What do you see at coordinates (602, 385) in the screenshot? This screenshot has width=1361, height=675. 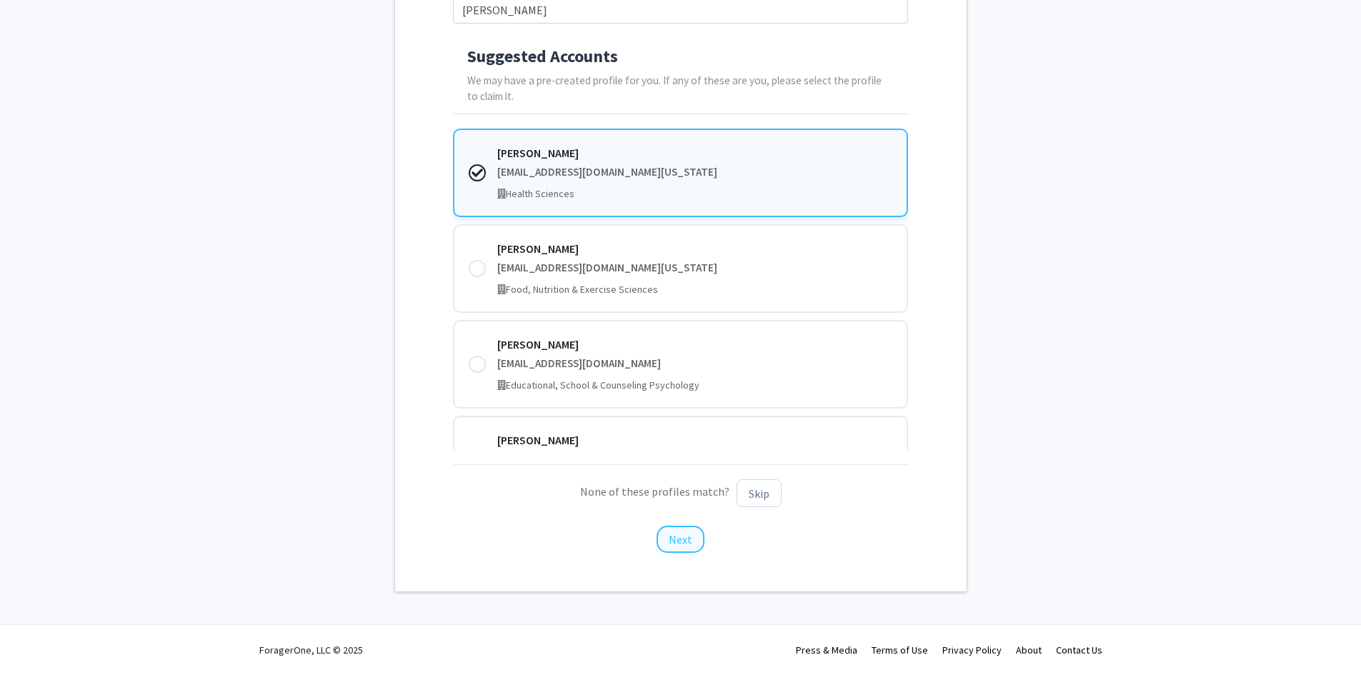 I see `span: Educational, School & Counseling Psychology` at bounding box center [602, 385].